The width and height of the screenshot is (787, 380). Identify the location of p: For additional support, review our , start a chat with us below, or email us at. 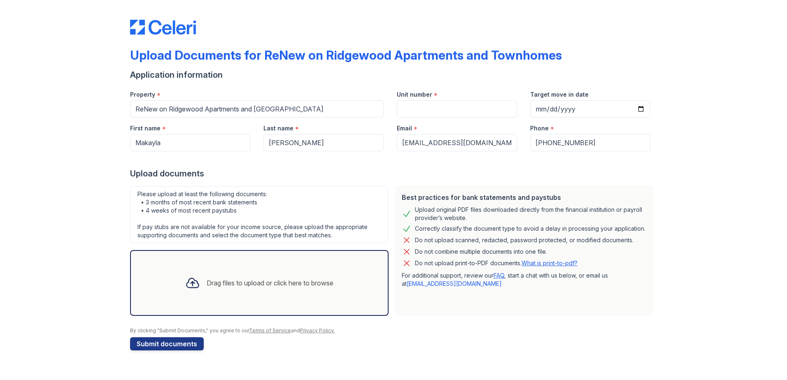
(525, 280).